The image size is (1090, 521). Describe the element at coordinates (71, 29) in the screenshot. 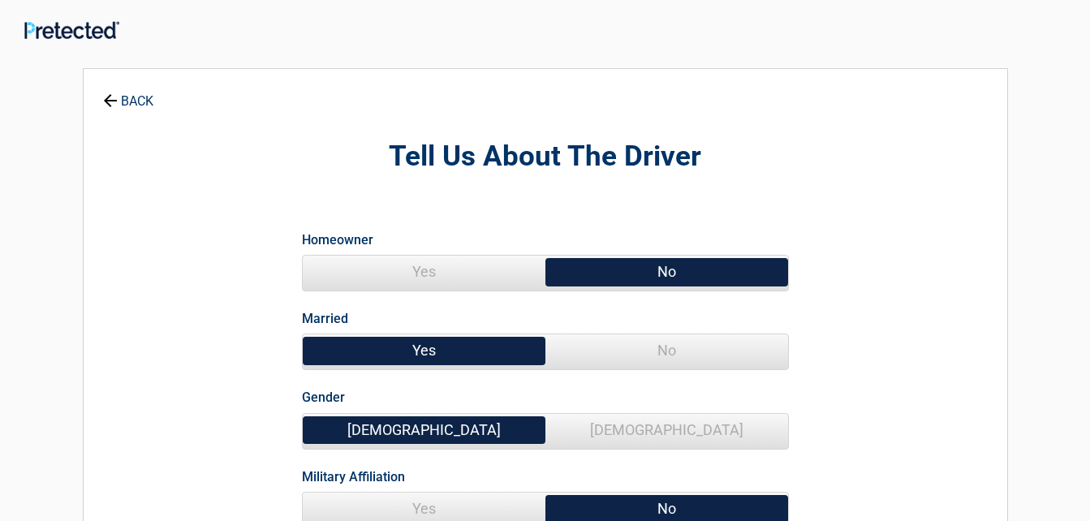

I see `img: Main Logo` at that location.